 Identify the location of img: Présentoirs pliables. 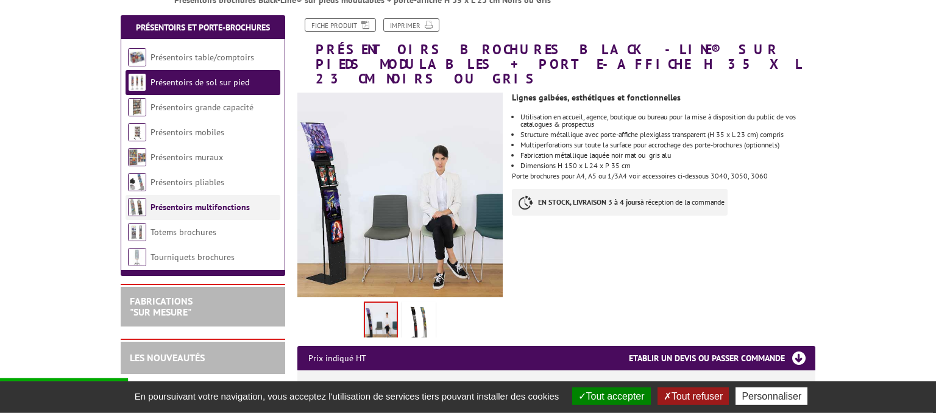
(137, 182).